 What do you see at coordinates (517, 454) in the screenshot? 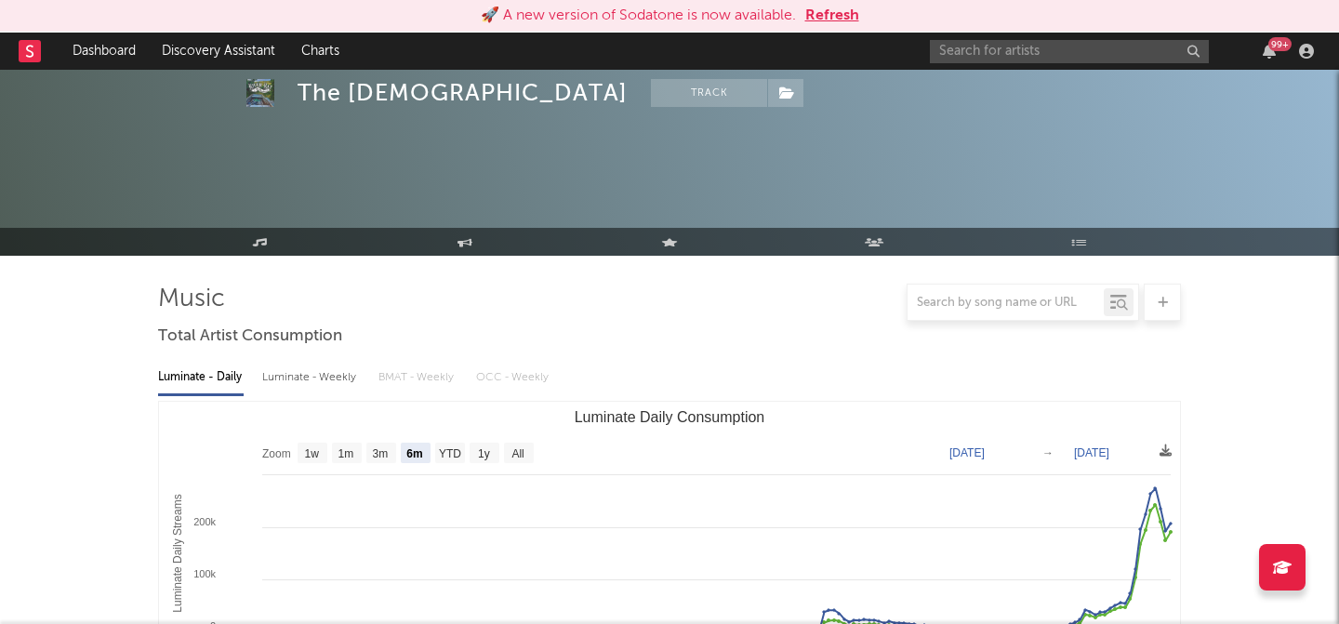
I see `text: All` at bounding box center [517, 454].